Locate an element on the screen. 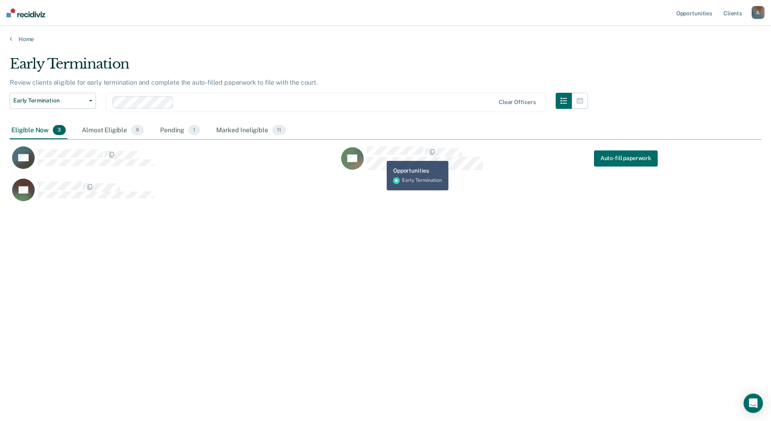  span: 1 is located at coordinates (194, 130).